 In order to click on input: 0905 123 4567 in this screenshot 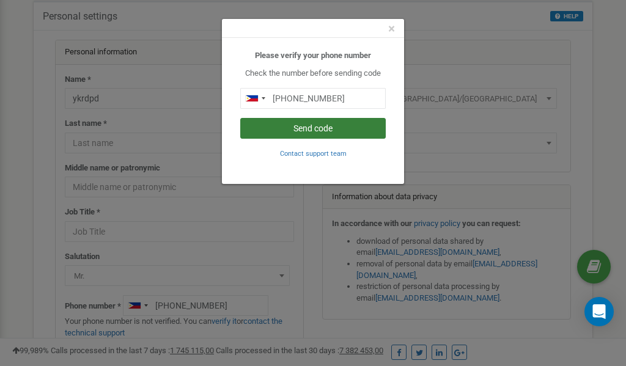, I will do `click(313, 98)`.